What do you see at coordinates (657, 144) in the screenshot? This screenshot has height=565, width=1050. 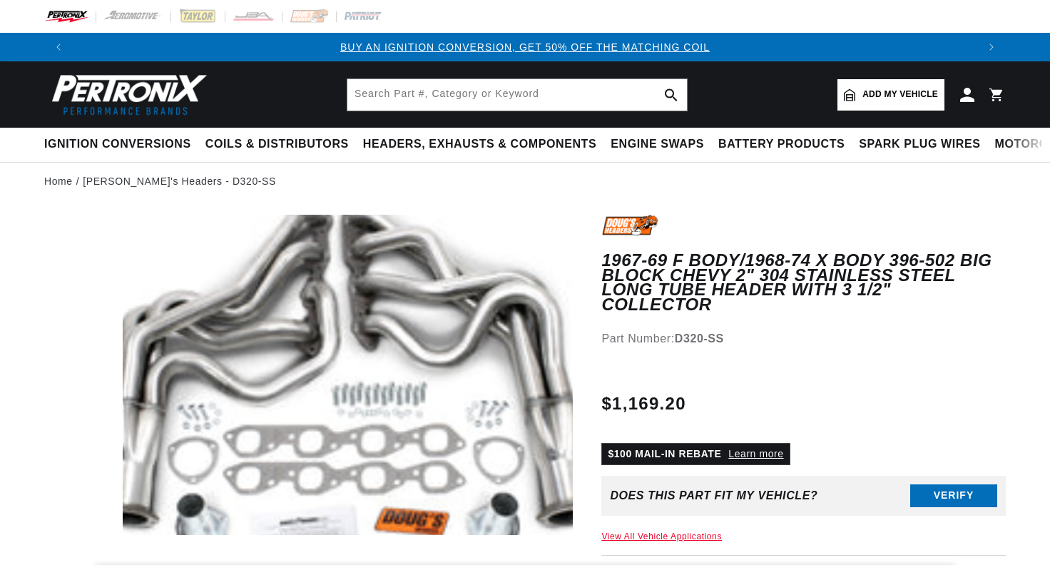 I see `span: Engine Swaps` at bounding box center [657, 144].